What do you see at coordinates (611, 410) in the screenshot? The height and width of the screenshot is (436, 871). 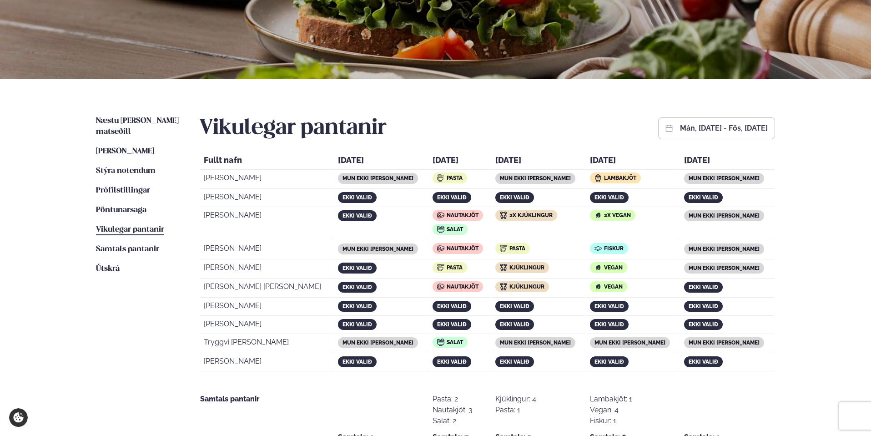 I see `div: Vegan: 4` at bounding box center [611, 410].